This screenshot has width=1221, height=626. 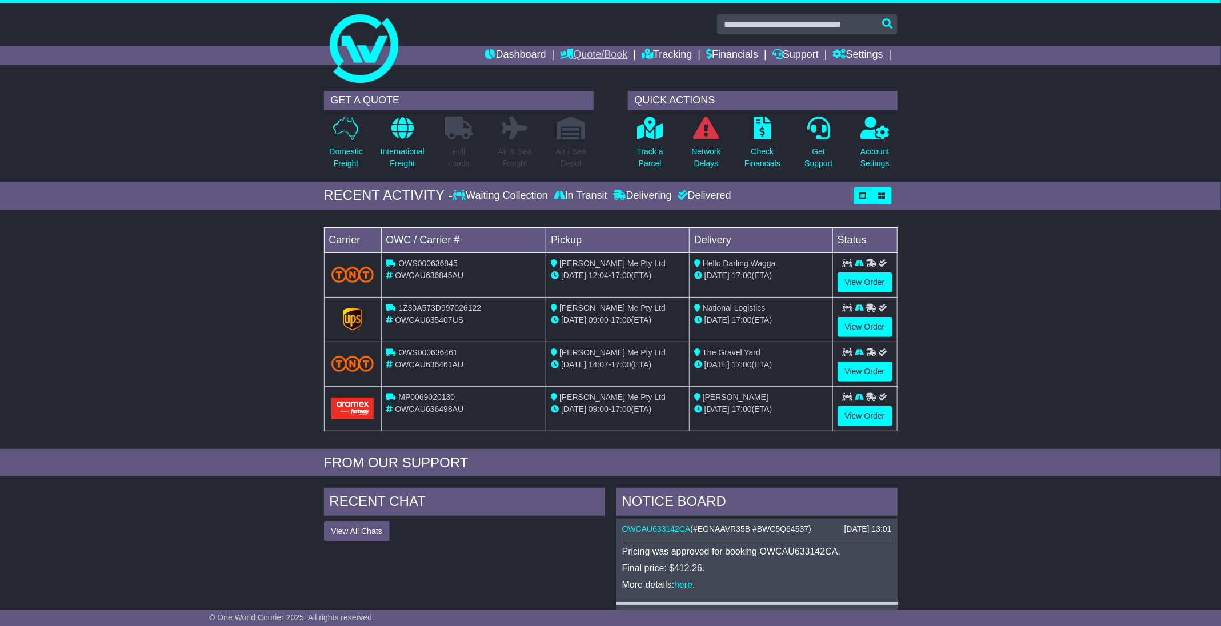 What do you see at coordinates (428, 352) in the screenshot?
I see `span: OWS000636461` at bounding box center [428, 352].